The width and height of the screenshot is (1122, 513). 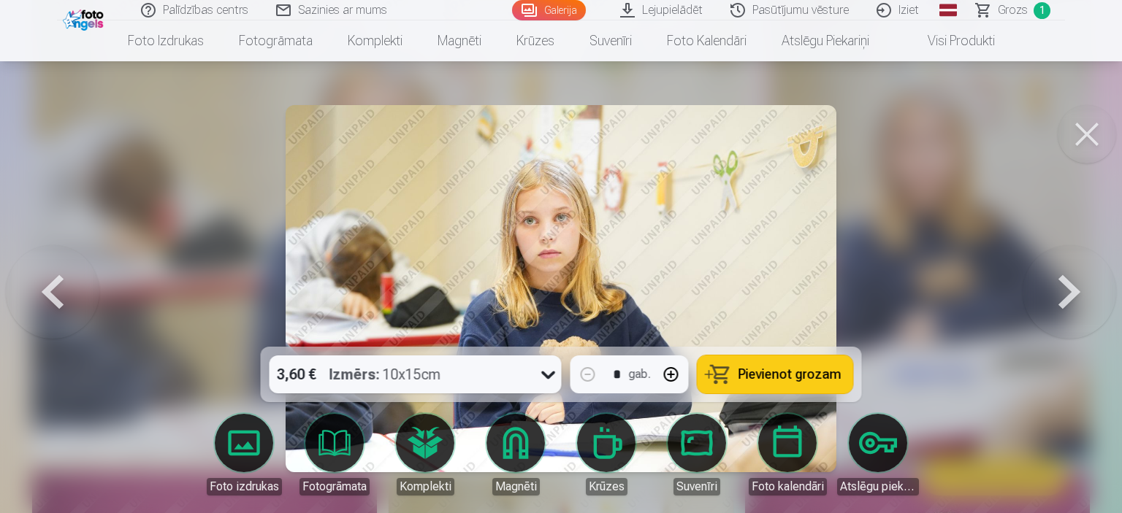 I want to click on div: Magnēti, so click(x=516, y=487).